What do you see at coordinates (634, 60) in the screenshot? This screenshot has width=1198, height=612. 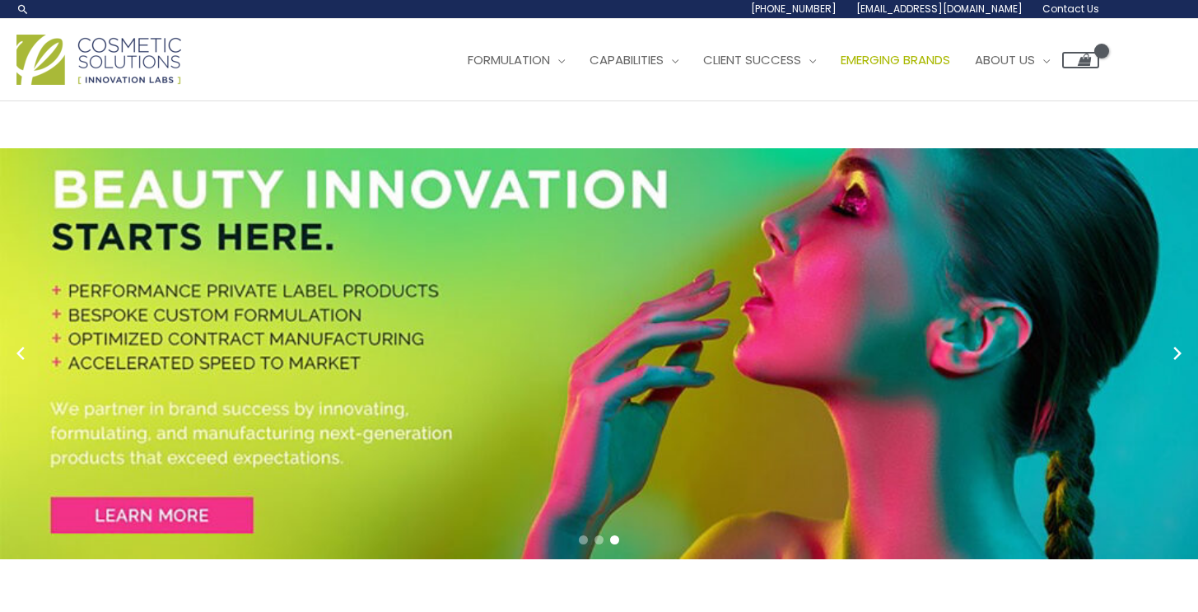 I see `a: Capabilities` at bounding box center [634, 60].